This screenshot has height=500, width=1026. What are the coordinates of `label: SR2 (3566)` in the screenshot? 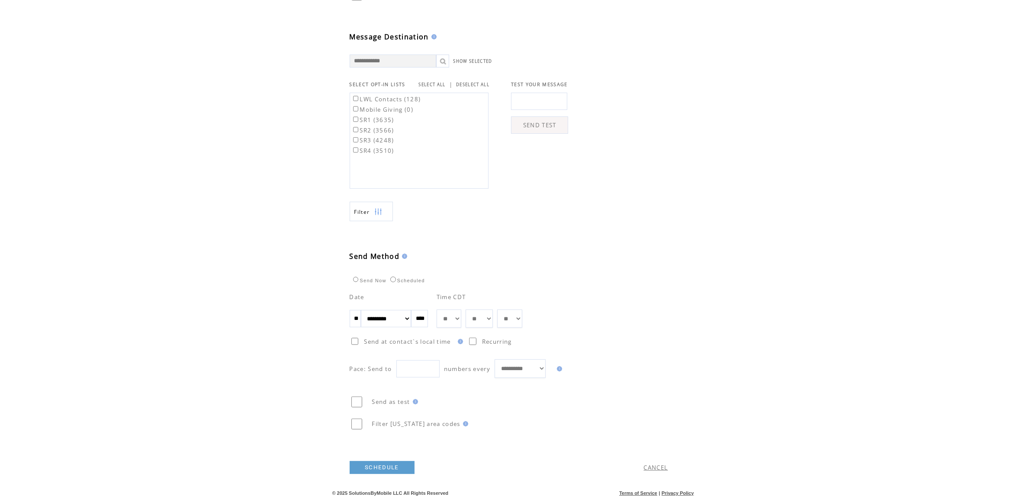 It's located at (373, 130).